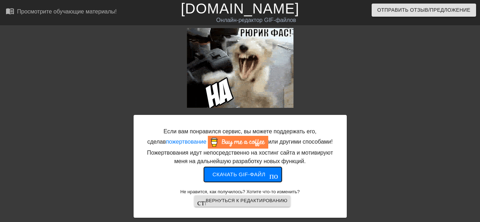  I want to click on font: Если вам понравился сервис, вы можете поддержать его, сделав, so click(232, 137).